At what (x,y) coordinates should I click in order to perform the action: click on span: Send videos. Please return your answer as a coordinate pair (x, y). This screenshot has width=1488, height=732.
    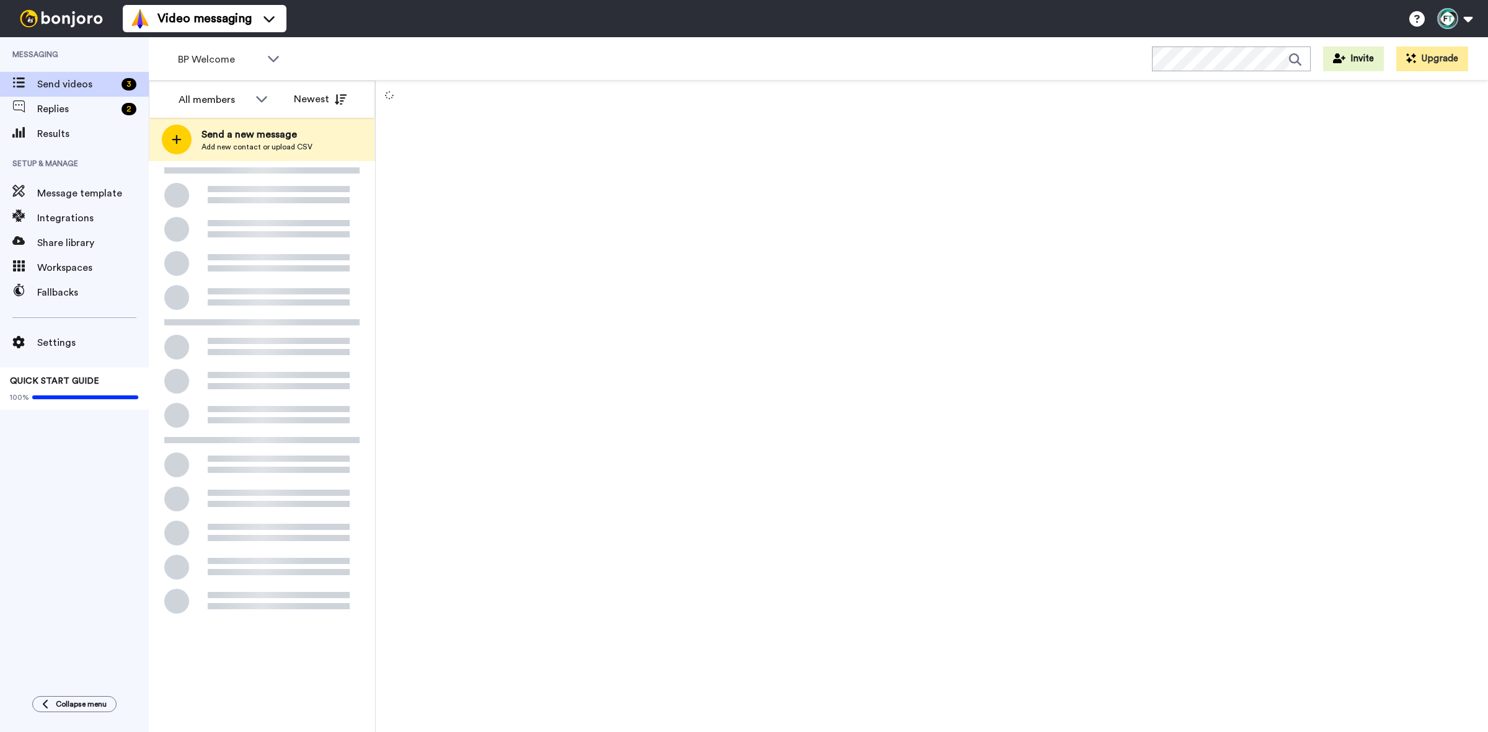
    Looking at the image, I should click on (77, 84).